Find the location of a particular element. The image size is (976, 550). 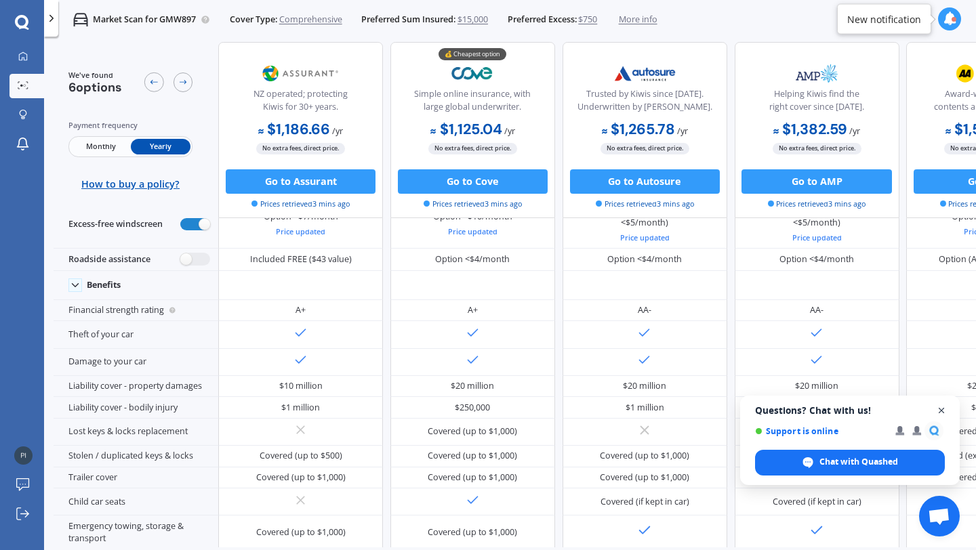

div: $250,000 is located at coordinates (473, 408).